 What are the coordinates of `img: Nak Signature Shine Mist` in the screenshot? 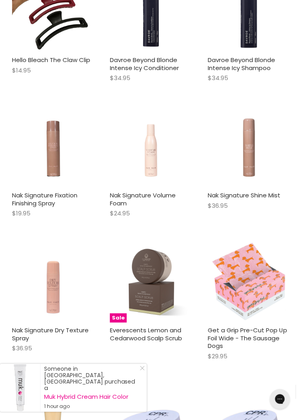 It's located at (248, 147).